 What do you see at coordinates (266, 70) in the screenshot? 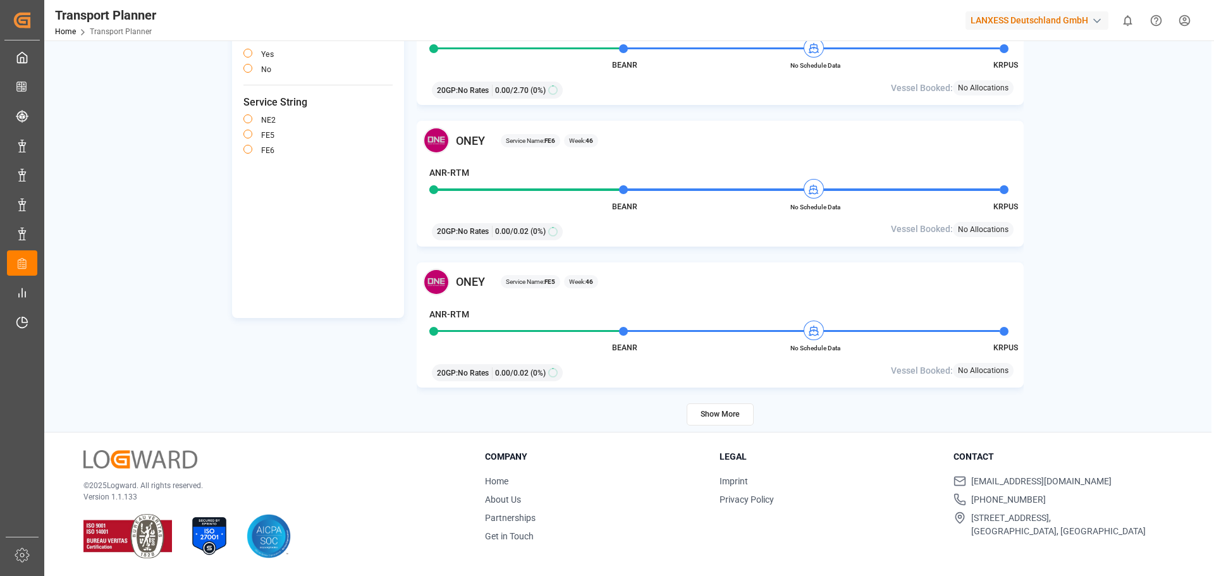
I see `label: no` at bounding box center [266, 70].